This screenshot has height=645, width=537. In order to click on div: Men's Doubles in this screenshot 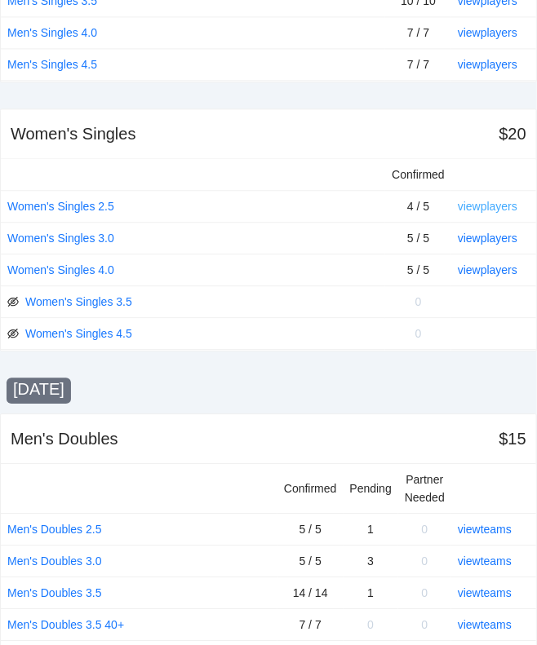, I will do `click(64, 439)`.